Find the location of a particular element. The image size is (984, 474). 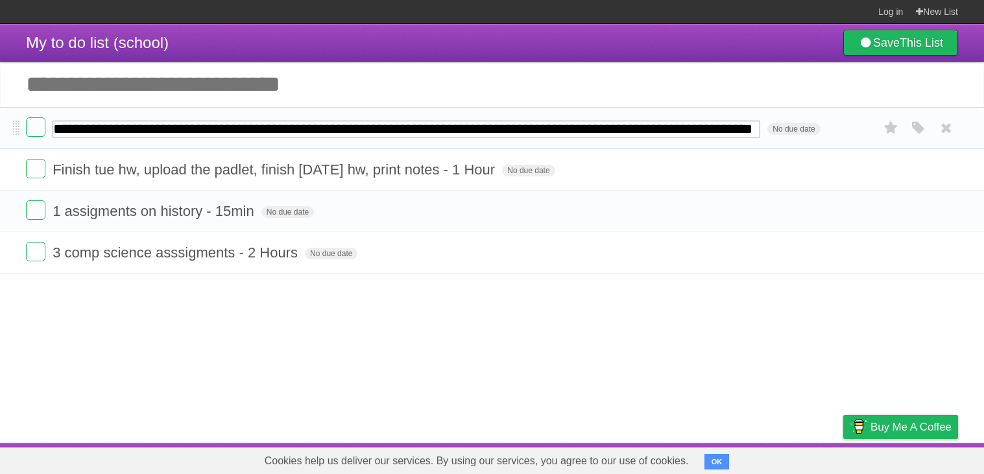

label: Star task is located at coordinates (891, 128).